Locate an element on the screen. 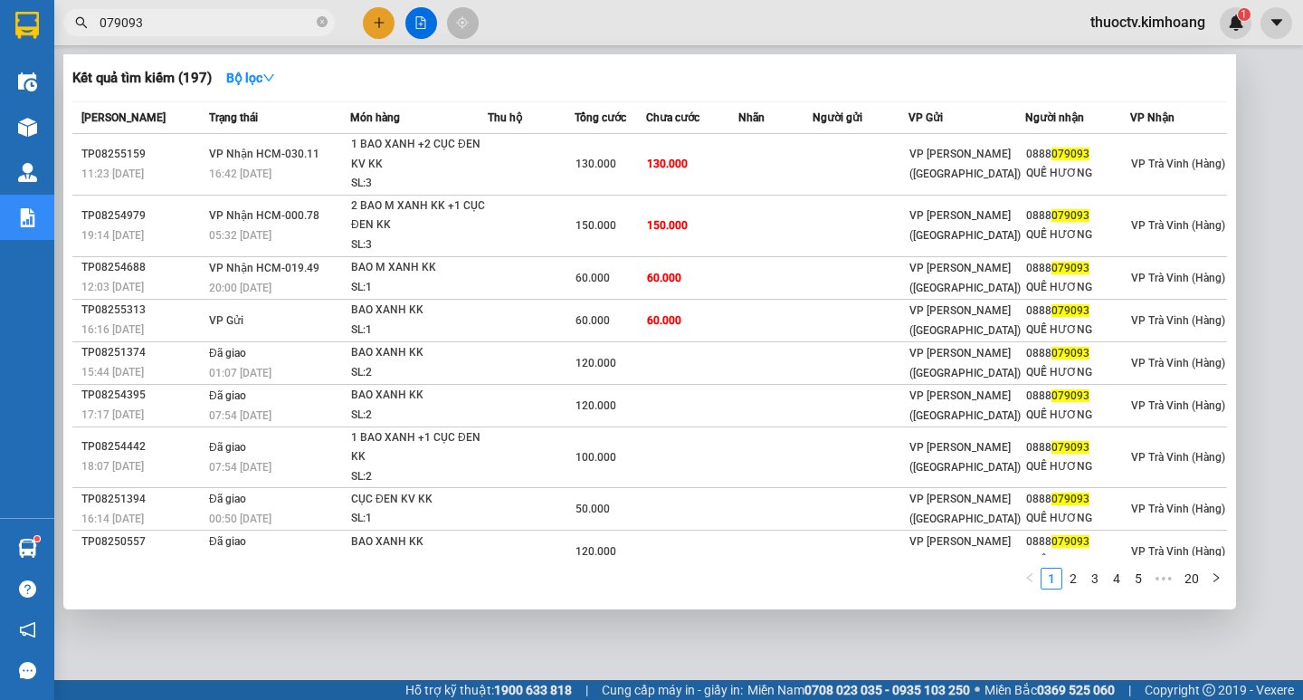 The image size is (1303, 700). span: message is located at coordinates (27, 670).